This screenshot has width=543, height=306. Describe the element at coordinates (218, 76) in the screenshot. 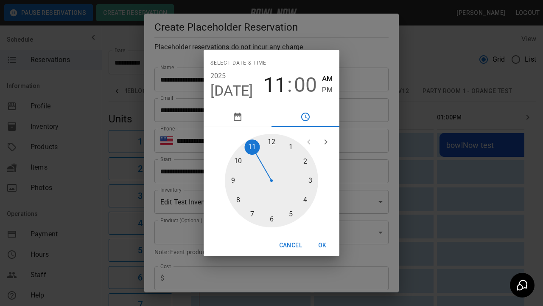

I see `span: 2025` at that location.